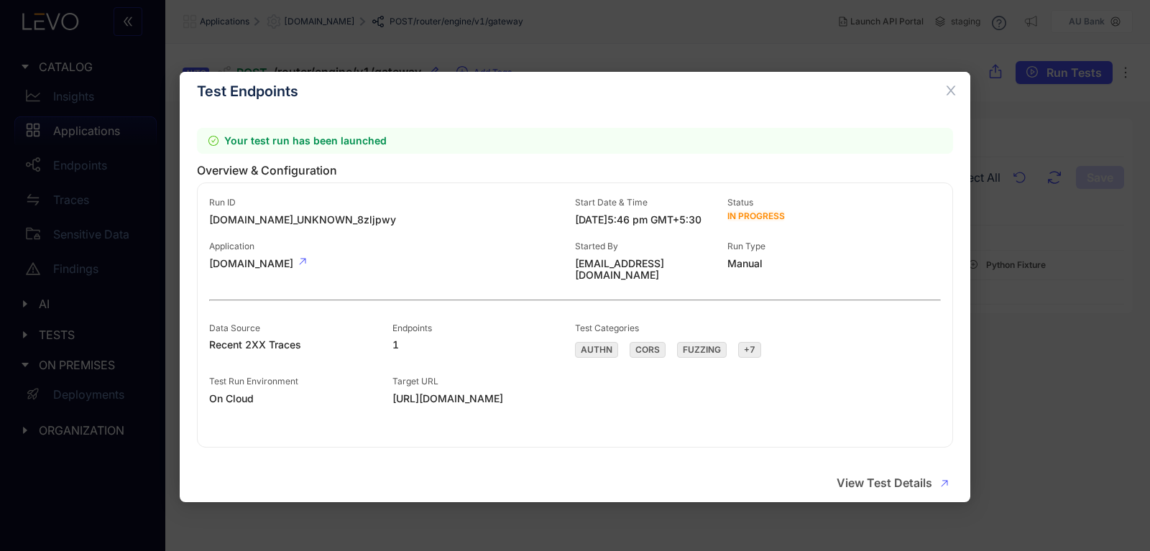  Describe the element at coordinates (892, 484) in the screenshot. I see `button: View Test Details` at that location.